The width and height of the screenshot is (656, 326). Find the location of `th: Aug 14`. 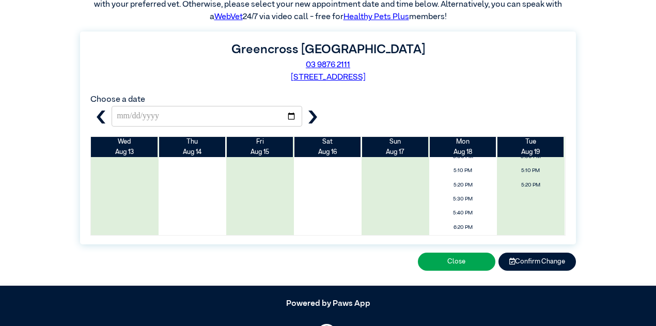

th: Aug 14 is located at coordinates (192, 147).